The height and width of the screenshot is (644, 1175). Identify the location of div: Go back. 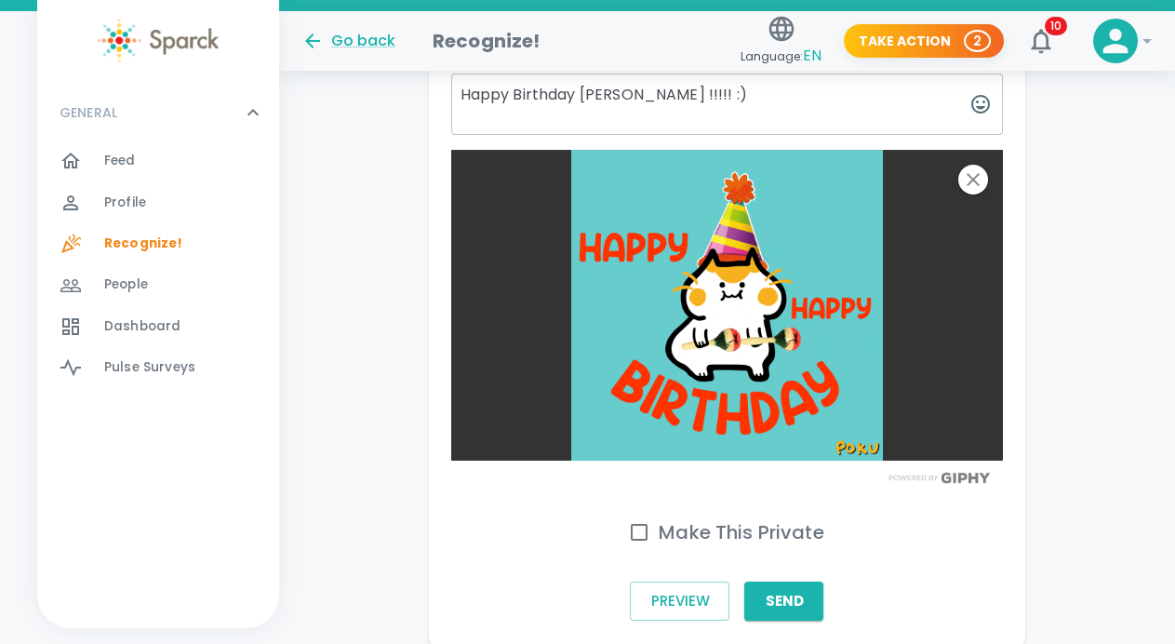
(348, 41).